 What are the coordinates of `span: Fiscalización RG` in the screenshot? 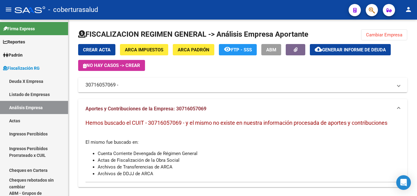 It's located at (21, 68).